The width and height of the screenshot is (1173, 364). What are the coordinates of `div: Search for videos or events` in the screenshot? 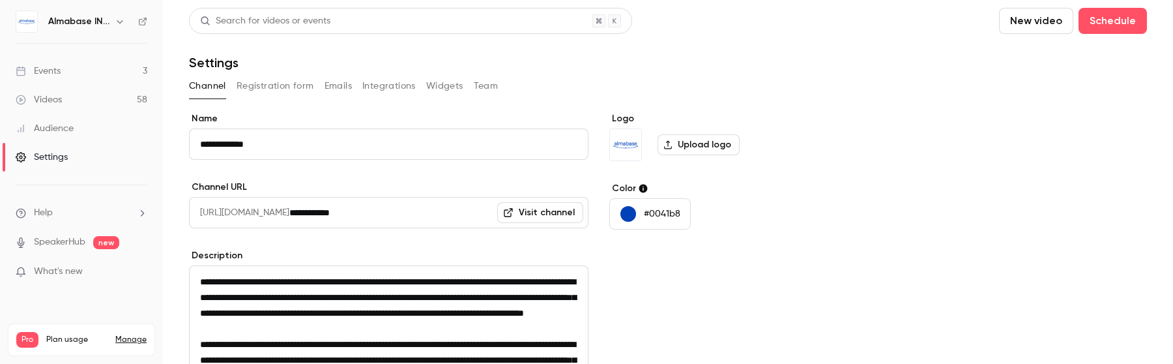 It's located at (265, 21).